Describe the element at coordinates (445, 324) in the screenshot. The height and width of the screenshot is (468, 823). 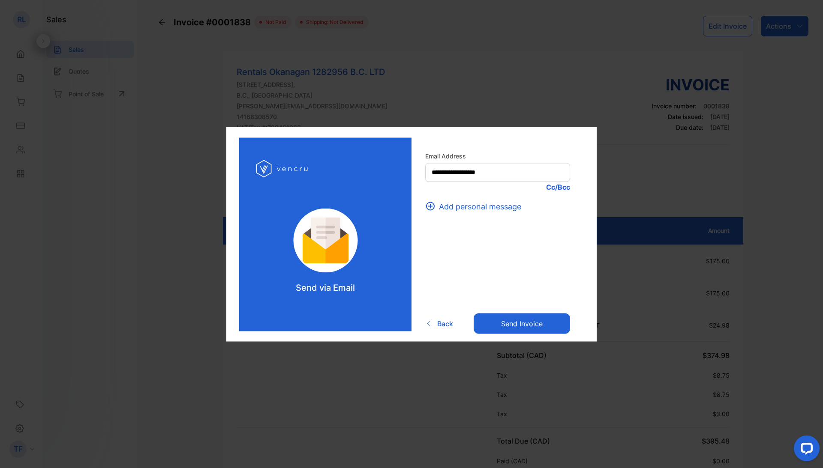
I see `span: Back` at that location.